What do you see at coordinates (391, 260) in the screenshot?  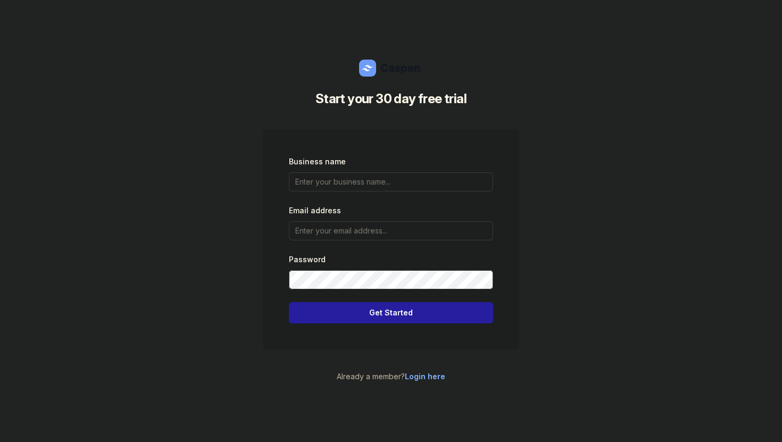 I see `div: Password` at bounding box center [391, 260].